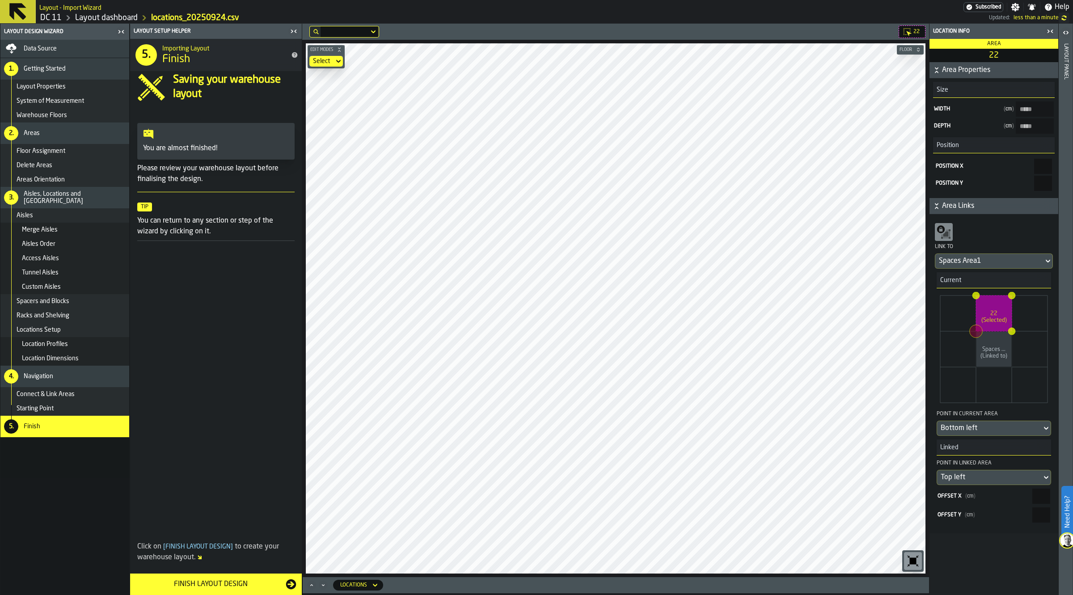  I want to click on header: Layout panel, so click(1065, 309).